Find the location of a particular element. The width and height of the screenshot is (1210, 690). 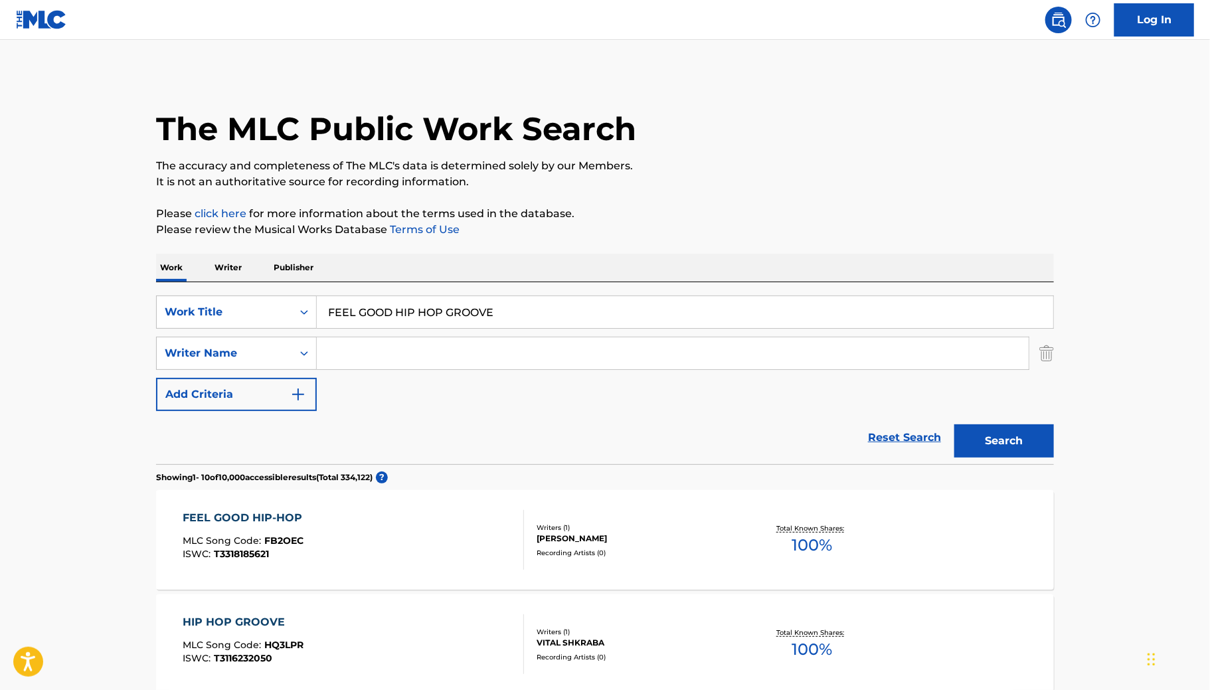

p: Writer is located at coordinates (228, 268).